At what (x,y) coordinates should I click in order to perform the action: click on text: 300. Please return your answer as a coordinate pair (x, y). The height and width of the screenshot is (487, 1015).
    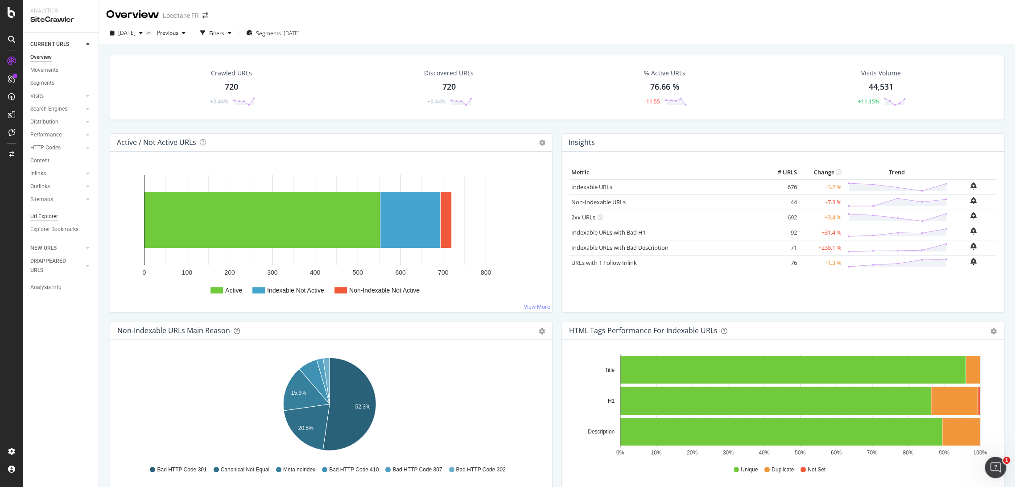
    Looking at the image, I should click on (272, 272).